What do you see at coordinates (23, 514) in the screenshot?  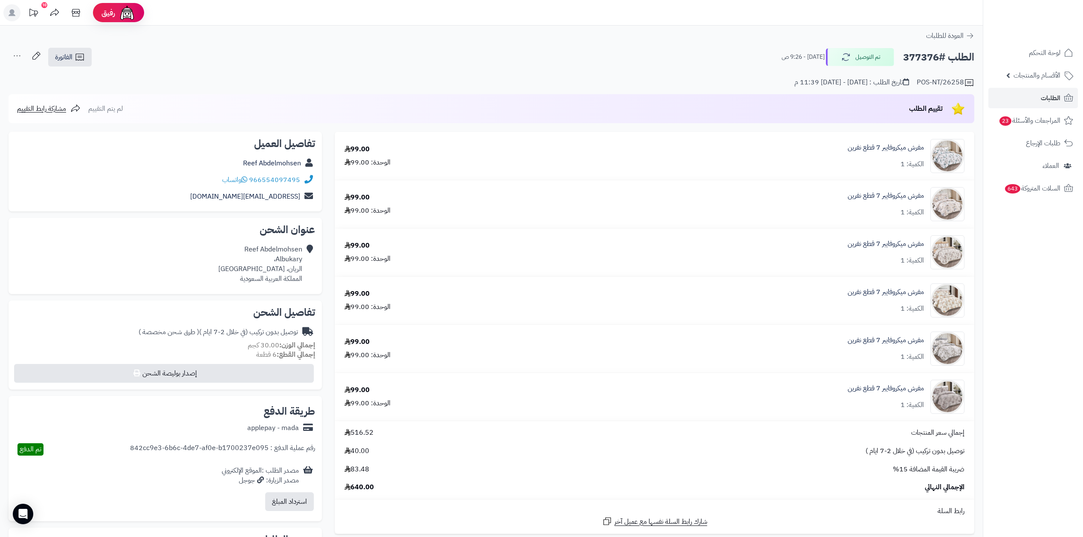 I see `div: Open Intercom Messenger` at bounding box center [23, 514].